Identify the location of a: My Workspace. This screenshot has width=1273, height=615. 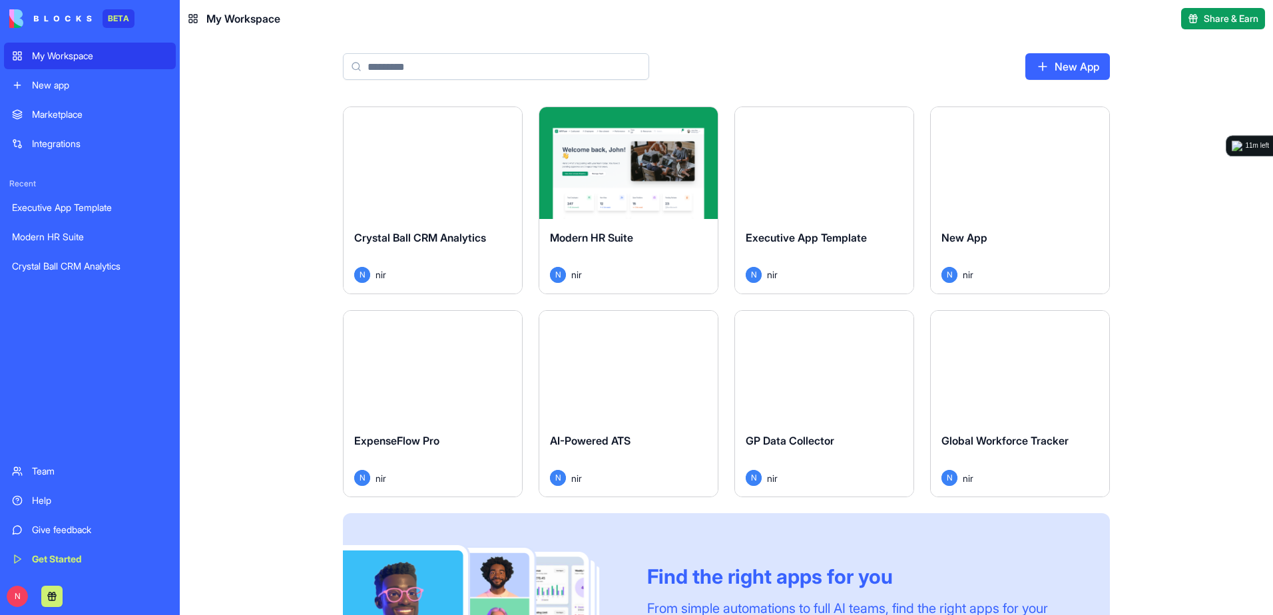
(90, 56).